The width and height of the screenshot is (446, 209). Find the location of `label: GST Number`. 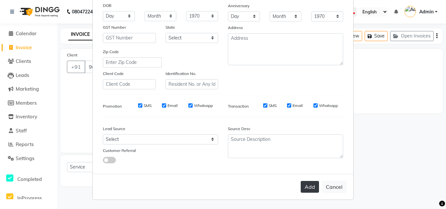

label: GST Number is located at coordinates (114, 27).